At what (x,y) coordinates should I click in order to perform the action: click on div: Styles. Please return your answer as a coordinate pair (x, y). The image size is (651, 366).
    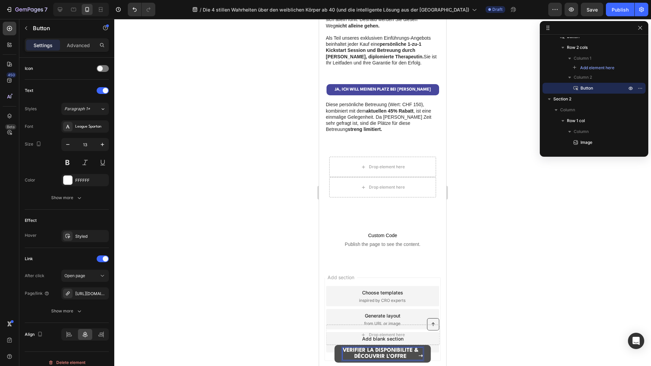
    Looking at the image, I should click on (31, 109).